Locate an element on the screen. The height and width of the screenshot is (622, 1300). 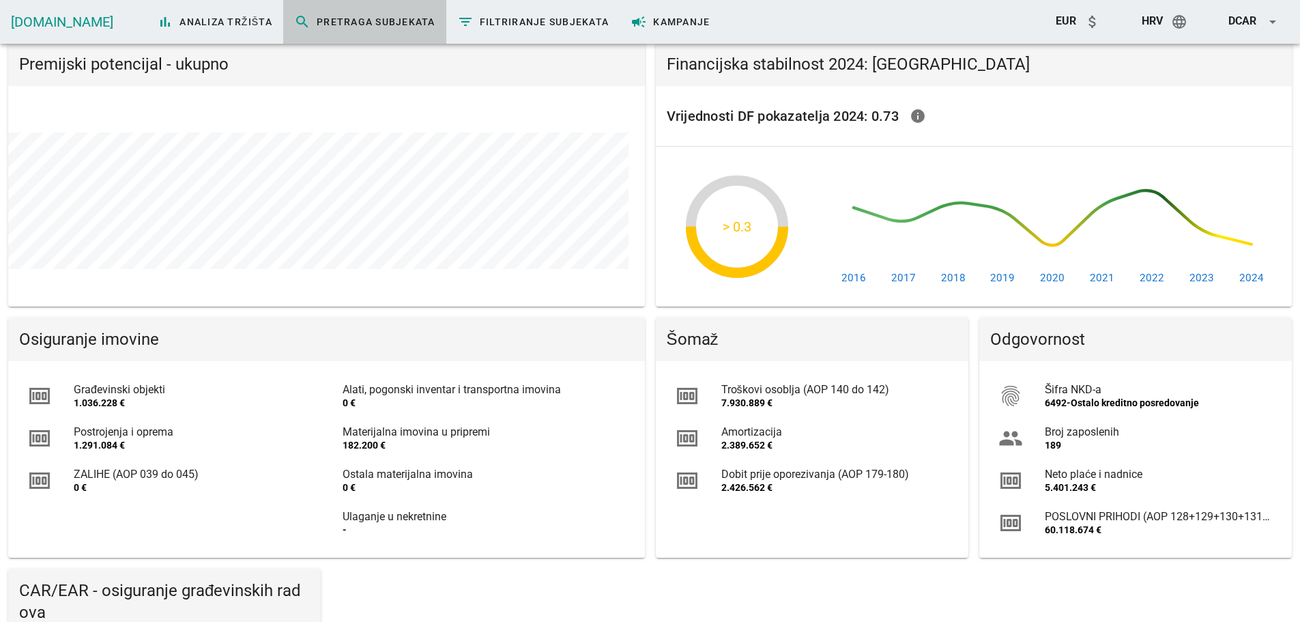
div: 5.401.243 € is located at coordinates (1159, 487).